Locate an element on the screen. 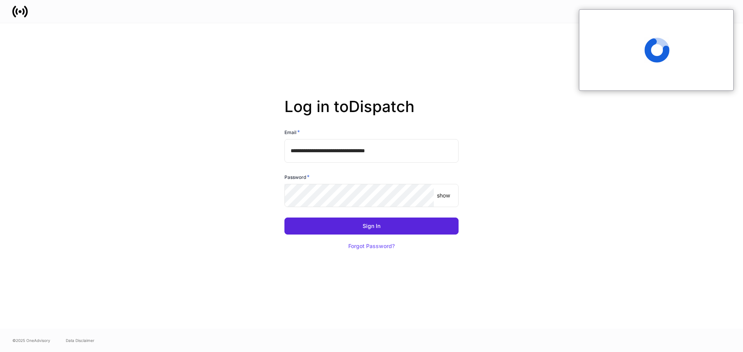 Image resolution: width=743 pixels, height=352 pixels. div: Sign In is located at coordinates (371, 226).